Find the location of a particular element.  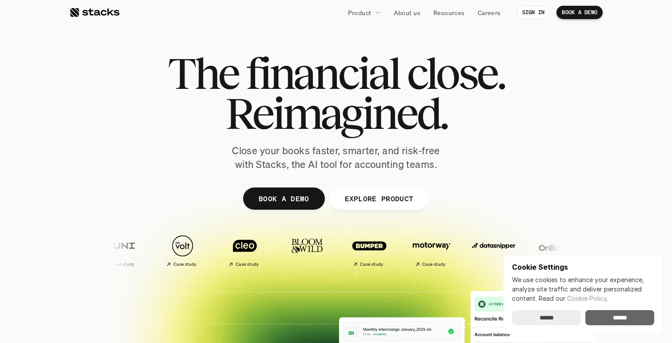

p: Resources is located at coordinates (449, 12).